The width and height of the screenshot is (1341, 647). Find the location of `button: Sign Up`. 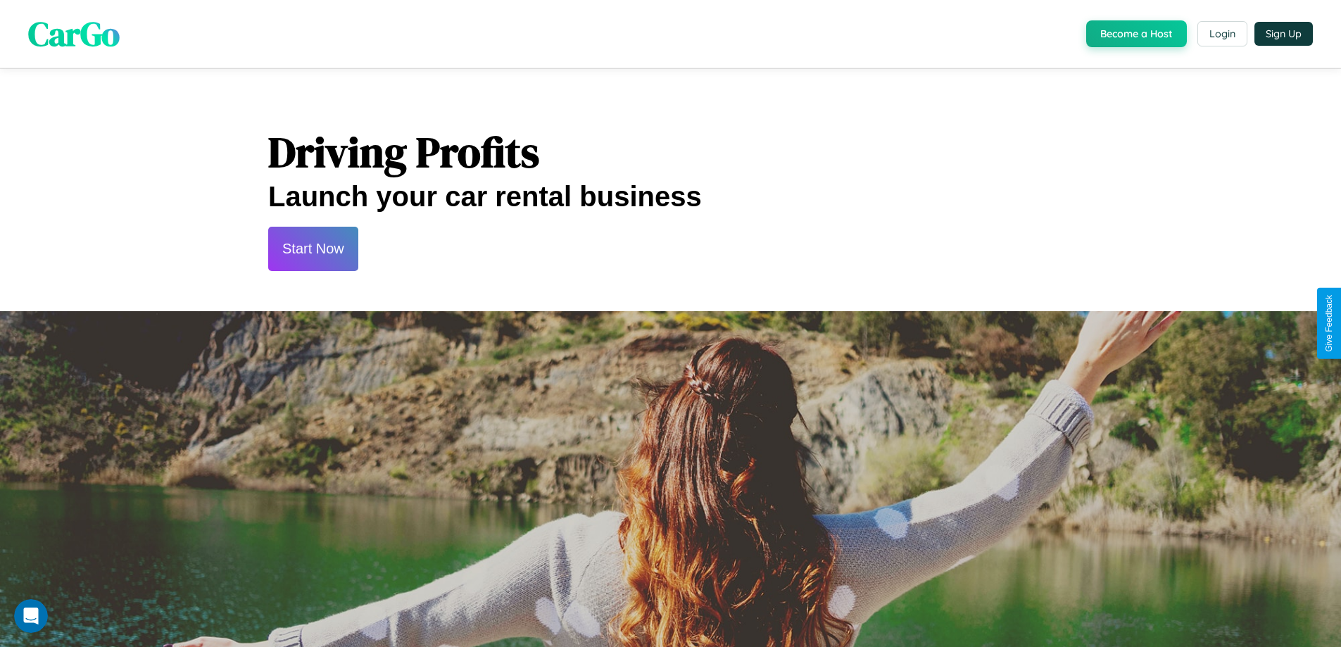

button: Sign Up is located at coordinates (1283, 34).